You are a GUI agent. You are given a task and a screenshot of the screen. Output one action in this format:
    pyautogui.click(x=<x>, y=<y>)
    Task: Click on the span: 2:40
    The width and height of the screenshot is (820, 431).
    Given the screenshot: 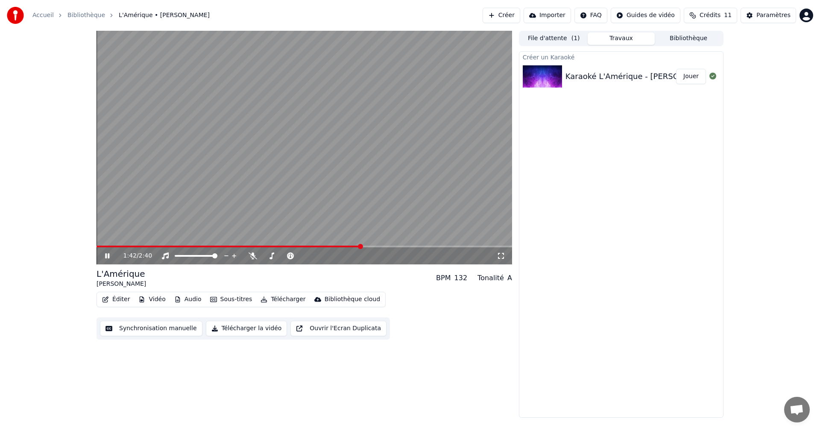 What is the action you would take?
    pyautogui.click(x=145, y=256)
    